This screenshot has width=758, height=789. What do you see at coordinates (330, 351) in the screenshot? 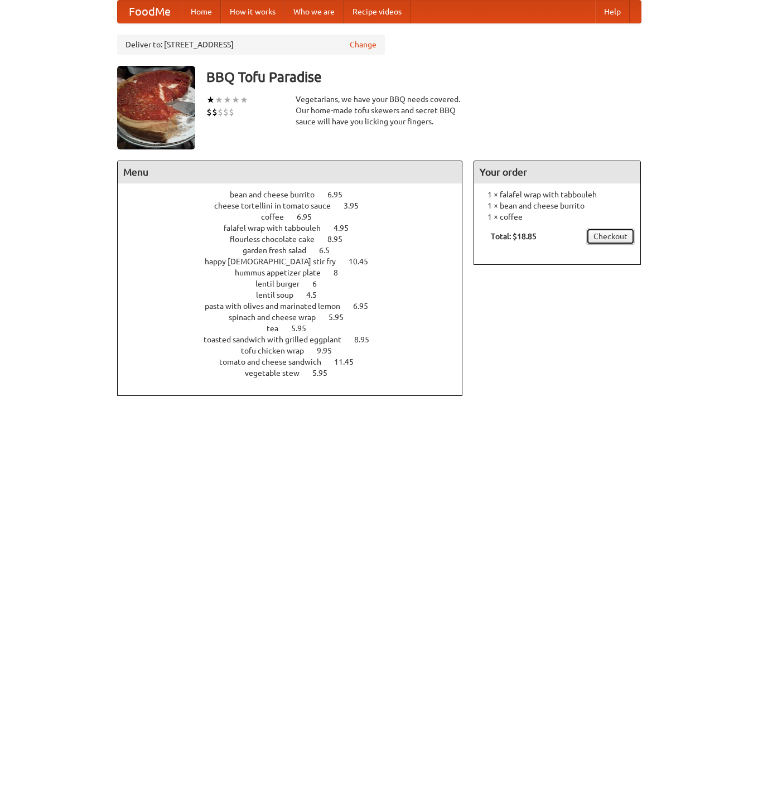
I see `span: 9.95` at bounding box center [330, 351].